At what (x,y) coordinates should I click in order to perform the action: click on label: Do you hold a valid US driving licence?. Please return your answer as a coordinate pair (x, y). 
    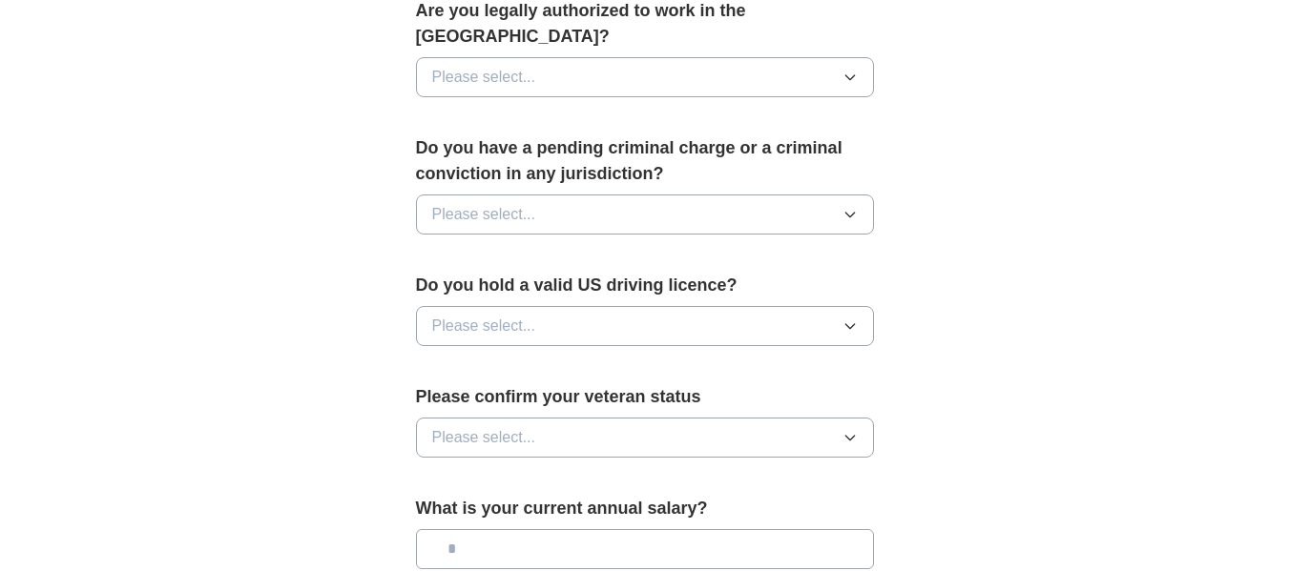
    Looking at the image, I should click on (645, 285).